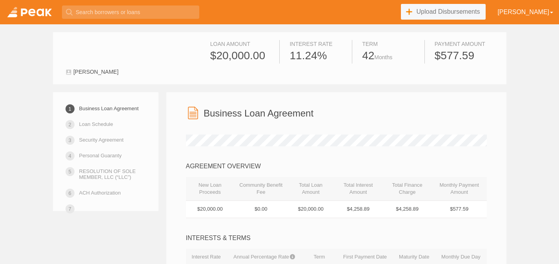 Image resolution: width=559 pixels, height=264 pixels. Describe the element at coordinates (101, 140) in the screenshot. I see `a: Security Agreement` at that location.